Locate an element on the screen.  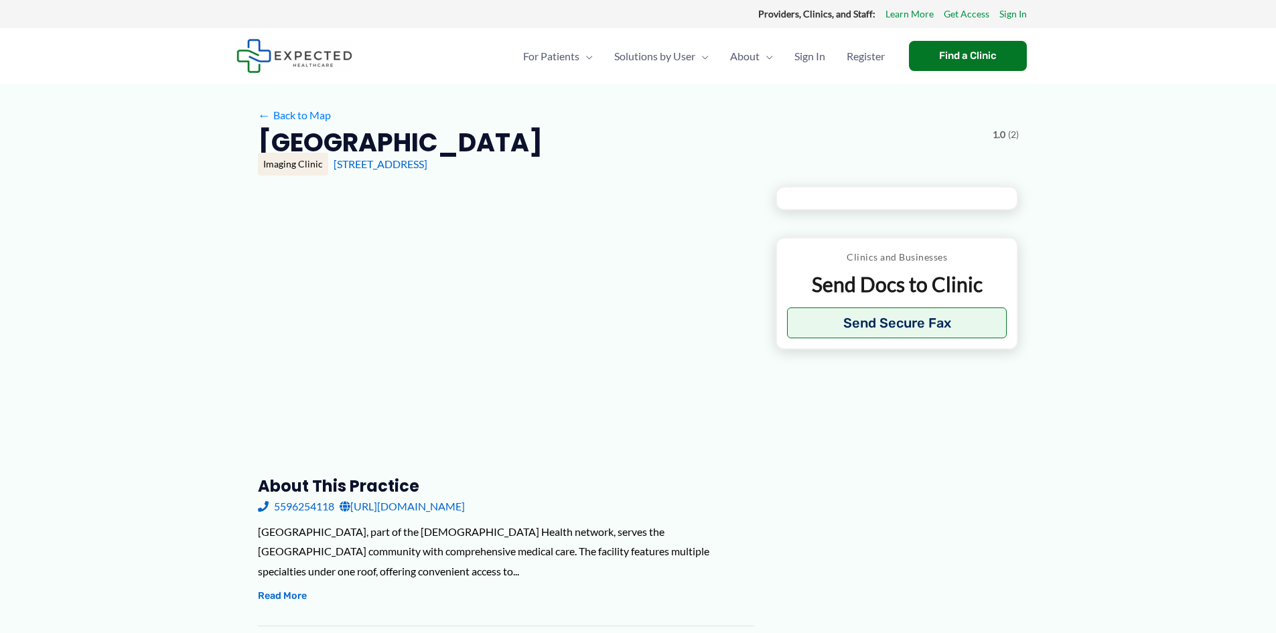
span: Solutions by User is located at coordinates (654, 56).